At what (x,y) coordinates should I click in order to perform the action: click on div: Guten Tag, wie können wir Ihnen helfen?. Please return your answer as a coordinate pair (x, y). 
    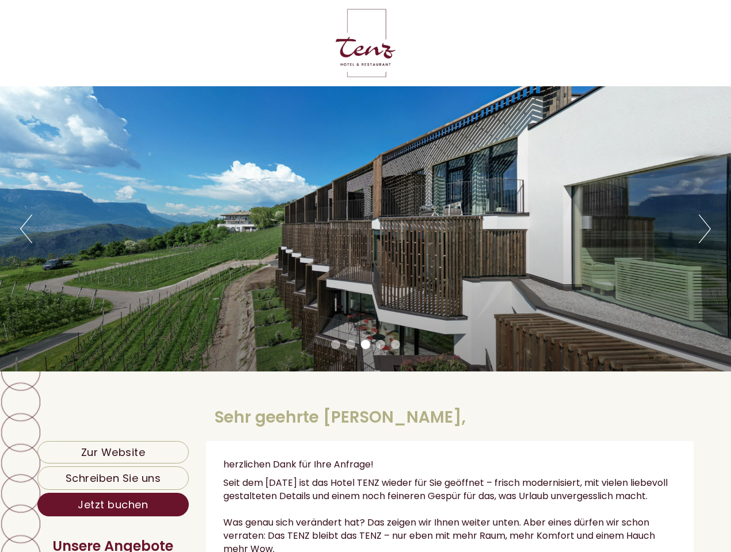
    Looking at the image, I should click on (107, 51).